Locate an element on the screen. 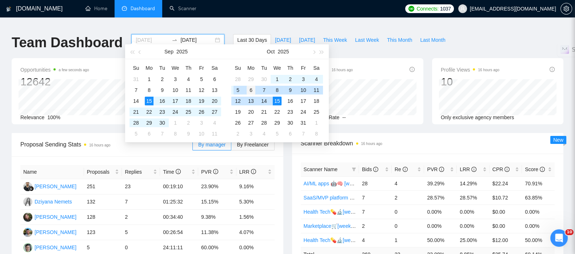 This screenshot has height=254, width=575. div: 22 is located at coordinates (277, 112).